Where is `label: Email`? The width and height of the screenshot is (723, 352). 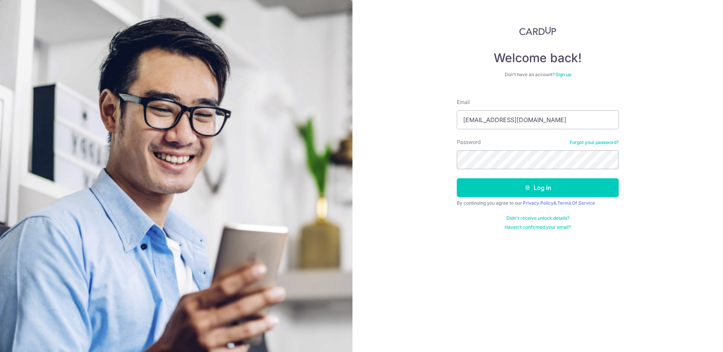 label: Email is located at coordinates (463, 102).